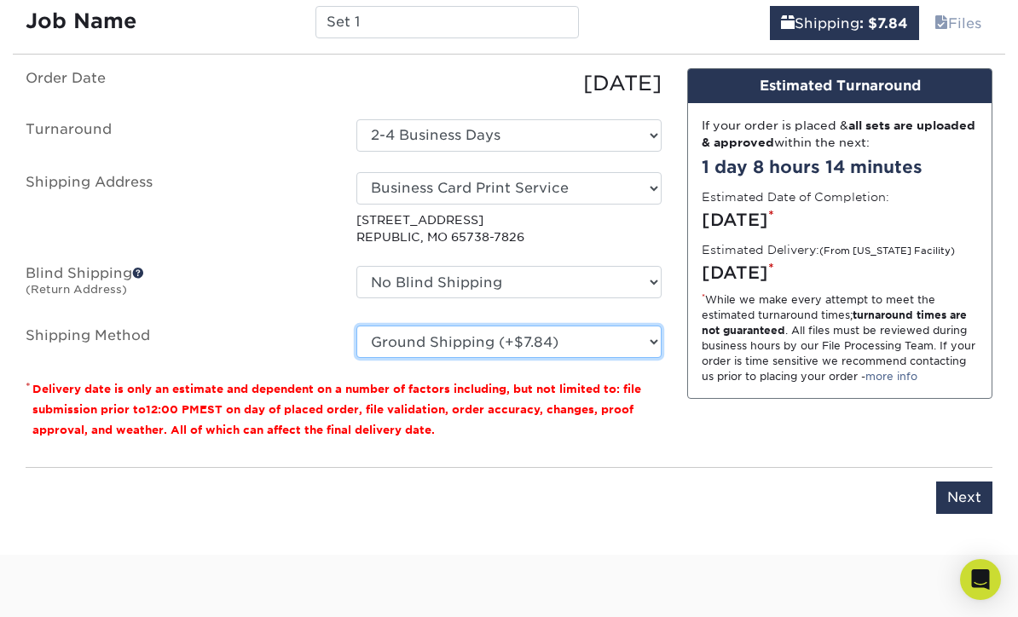 The height and width of the screenshot is (617, 1018). Describe the element at coordinates (840, 167) in the screenshot. I see `div: 1 day 8 hours 14 minutes` at that location.